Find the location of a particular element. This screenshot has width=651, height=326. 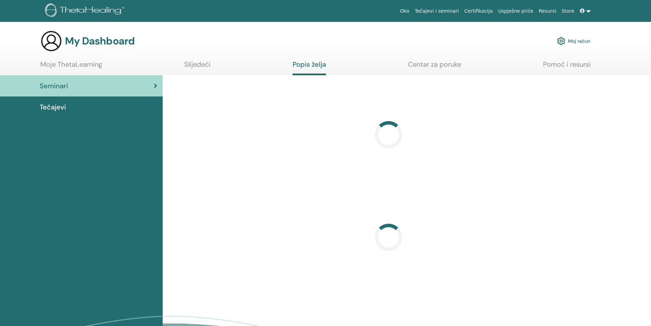

span: Tečajevi is located at coordinates (53, 107).